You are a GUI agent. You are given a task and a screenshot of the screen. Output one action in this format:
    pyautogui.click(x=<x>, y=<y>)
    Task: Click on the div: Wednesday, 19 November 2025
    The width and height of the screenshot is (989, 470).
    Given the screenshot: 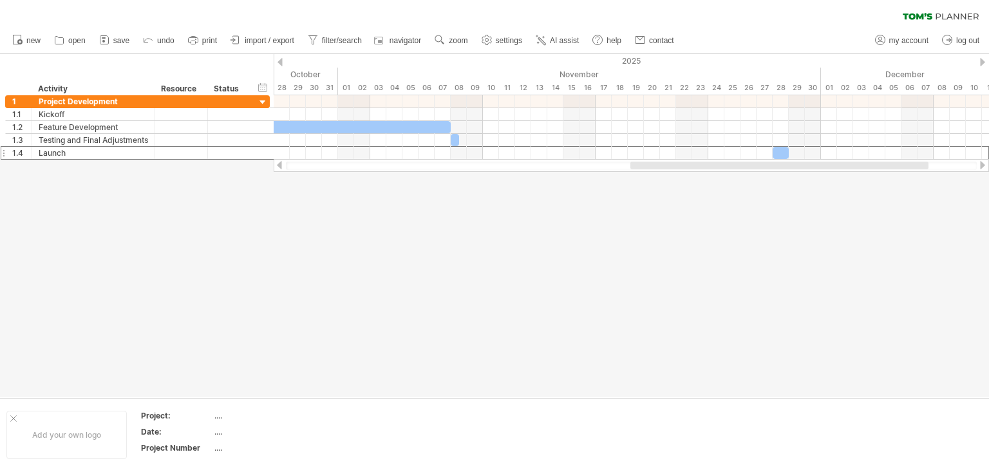 What is the action you would take?
    pyautogui.click(x=635, y=88)
    